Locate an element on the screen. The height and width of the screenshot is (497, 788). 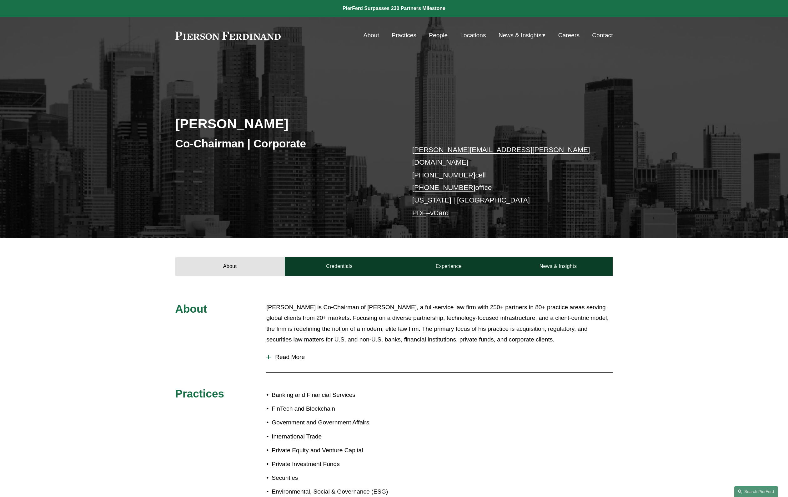
a: Careers is located at coordinates (569, 35).